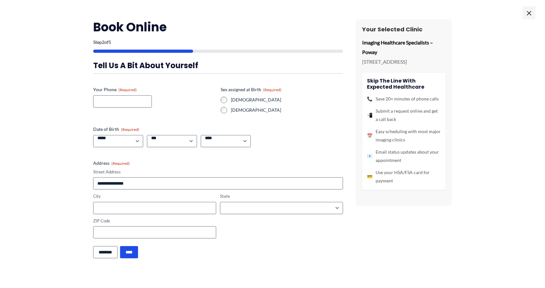  Describe the element at coordinates (403, 99) in the screenshot. I see `li: Save 20+ minutes of phone calls` at that location.